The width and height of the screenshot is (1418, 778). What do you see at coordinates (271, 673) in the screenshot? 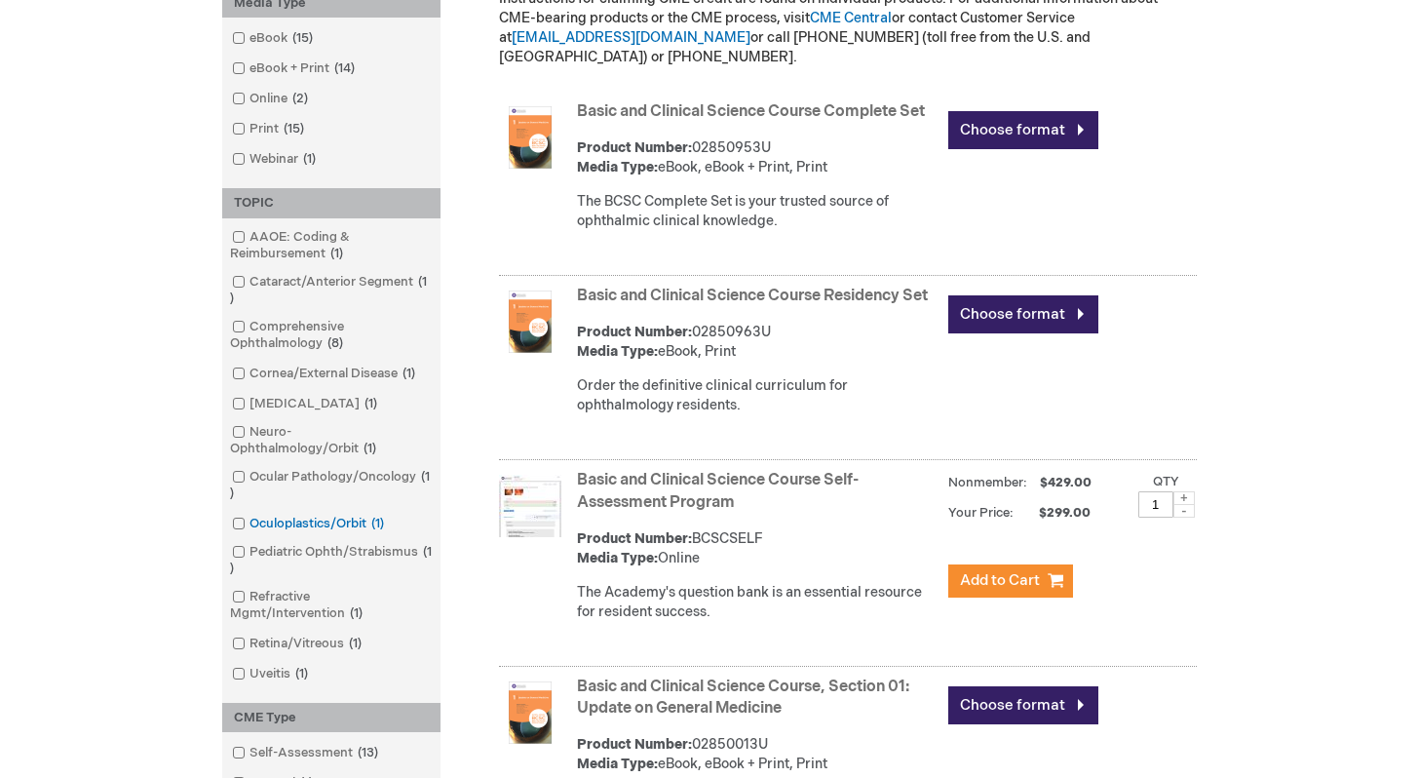
I see `a: Uveitis1` at bounding box center [271, 673].